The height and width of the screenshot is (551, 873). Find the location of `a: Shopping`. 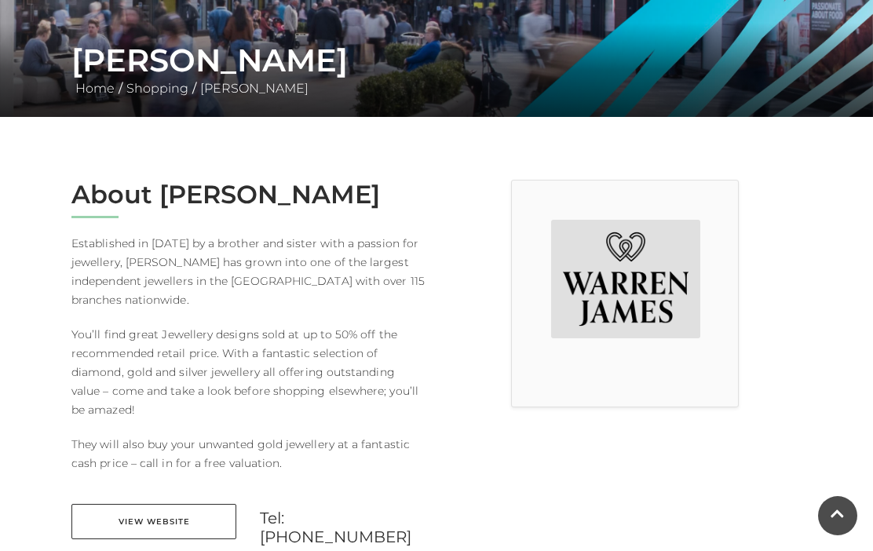

a: Shopping is located at coordinates (157, 88).